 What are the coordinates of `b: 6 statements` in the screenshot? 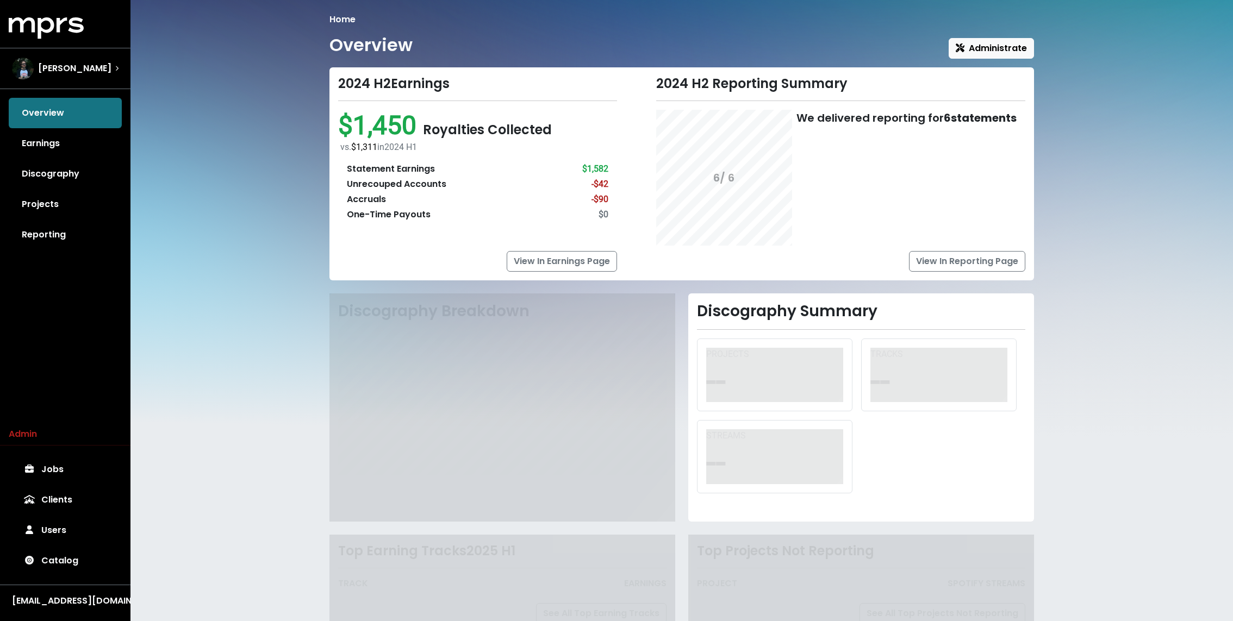 It's located at (980, 118).